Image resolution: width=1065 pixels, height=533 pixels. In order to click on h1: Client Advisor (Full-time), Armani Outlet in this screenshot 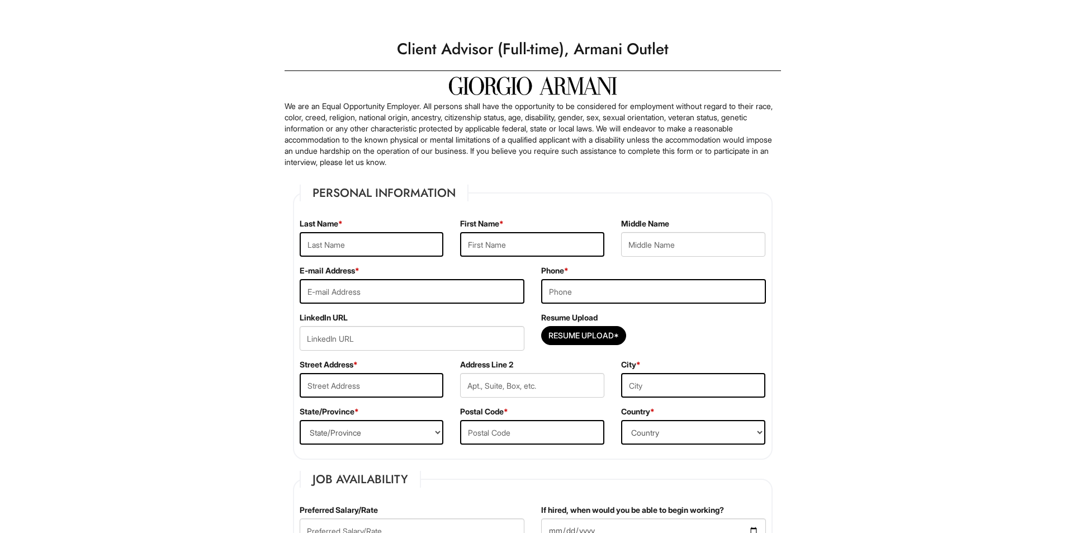, I will do `click(533, 49)`.